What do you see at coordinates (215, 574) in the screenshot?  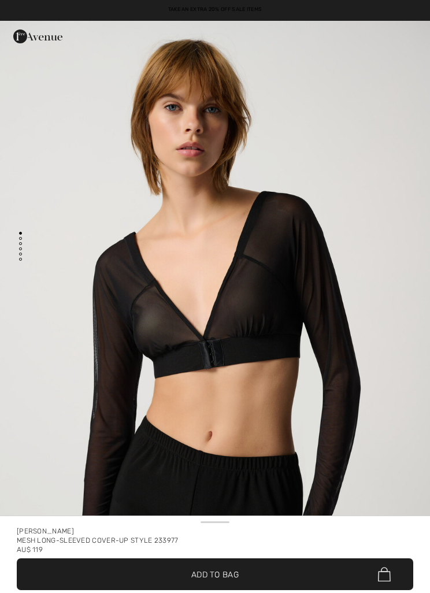 I see `span: Add to Bag` at bounding box center [215, 574].